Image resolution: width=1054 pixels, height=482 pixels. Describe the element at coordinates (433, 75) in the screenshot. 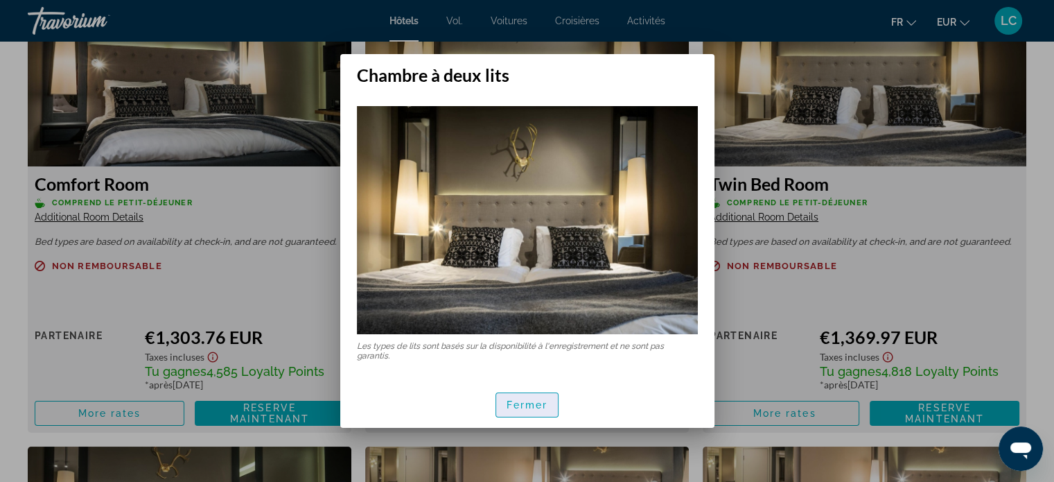

I see `font: Chambre à deux lits` at that location.